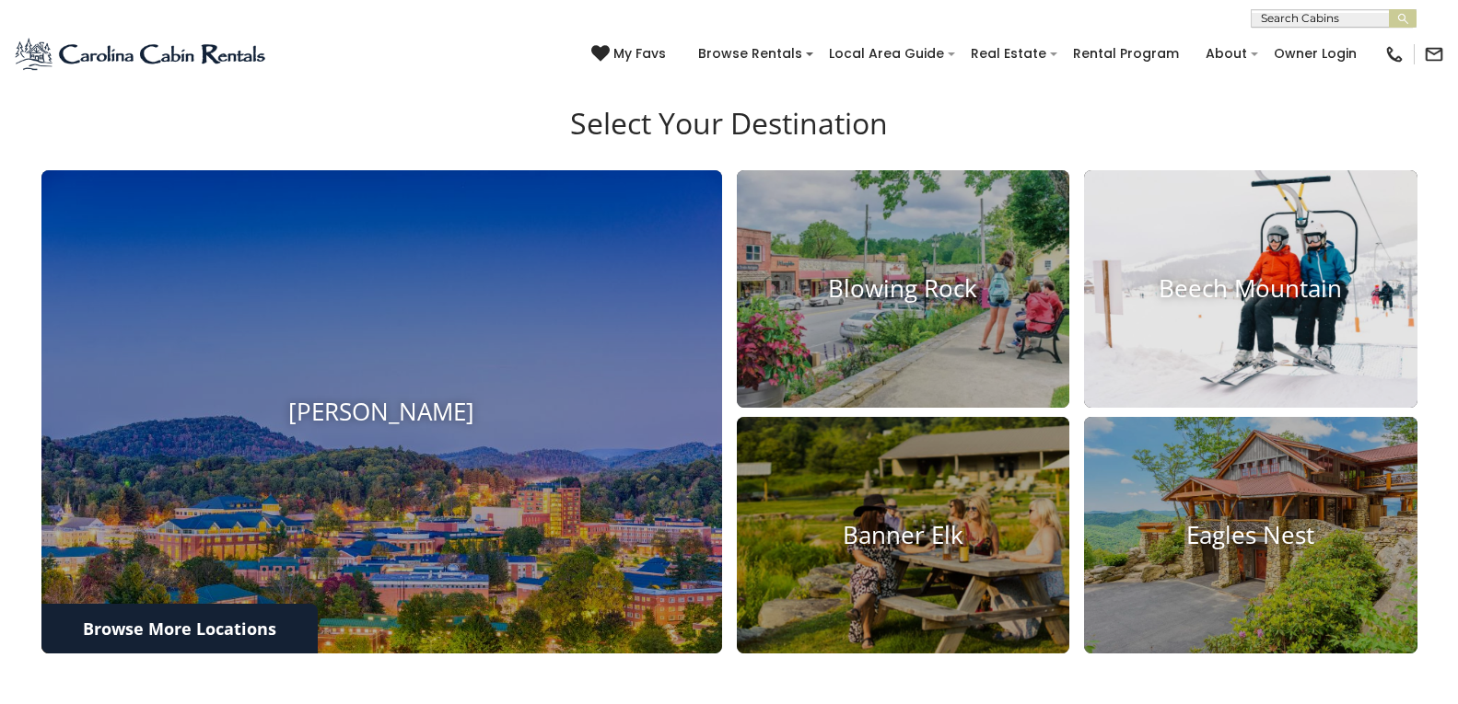 The height and width of the screenshot is (704, 1458). What do you see at coordinates (750, 53) in the screenshot?
I see `a: Browse Rentals` at bounding box center [750, 53].